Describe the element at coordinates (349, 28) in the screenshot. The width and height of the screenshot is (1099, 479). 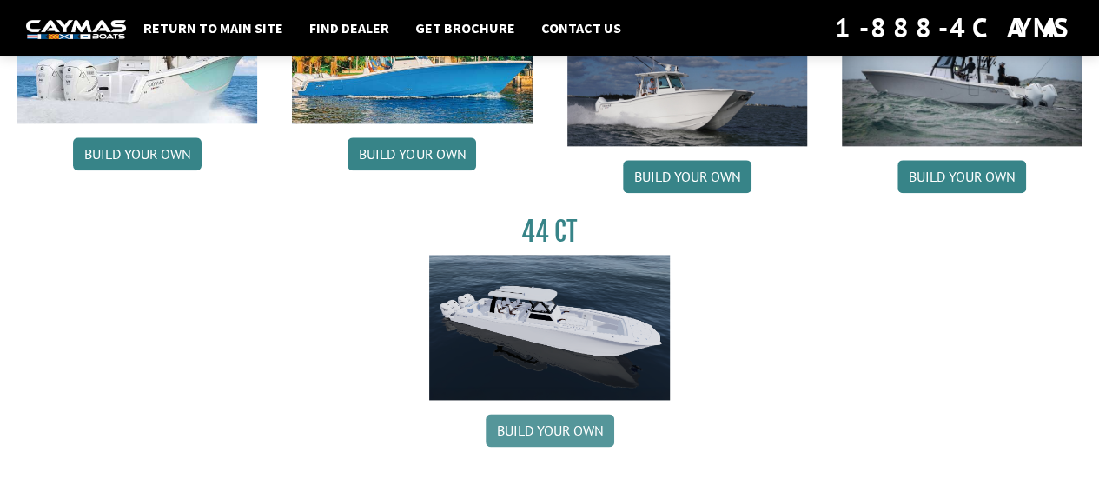
I see `a: Find Dealer` at that location.